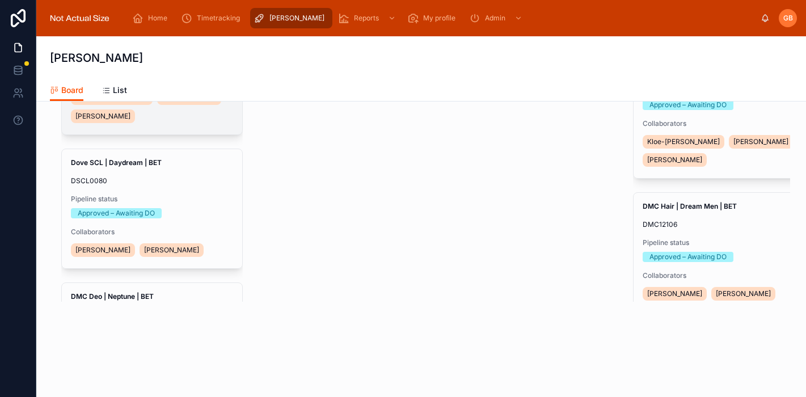 The height and width of the screenshot is (397, 806). What do you see at coordinates (120, 90) in the screenshot?
I see `span: List` at bounding box center [120, 90].